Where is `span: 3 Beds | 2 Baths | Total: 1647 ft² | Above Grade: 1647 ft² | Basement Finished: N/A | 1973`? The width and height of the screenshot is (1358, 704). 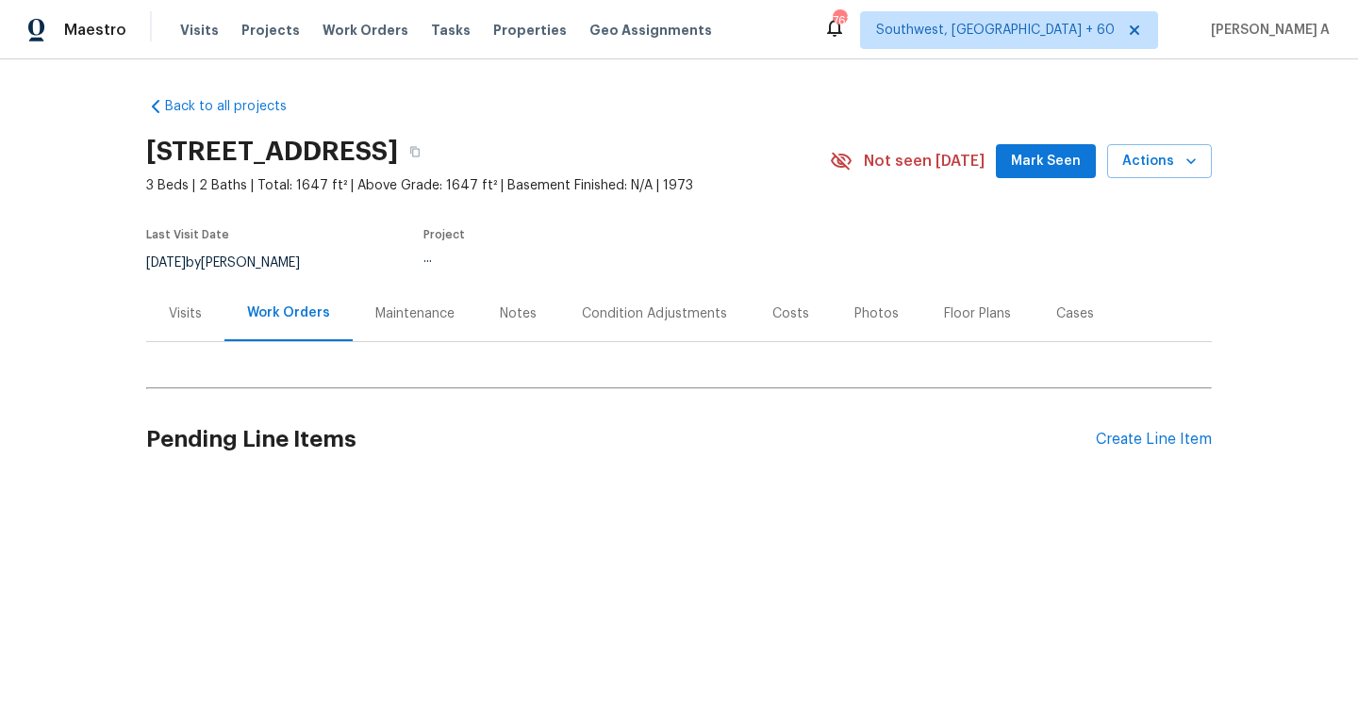
span: 3 Beds | 2 Baths | Total: 1647 ft² | Above Grade: 1647 ft² | Basement Finished: N/A | 1973 is located at coordinates (487, 186).